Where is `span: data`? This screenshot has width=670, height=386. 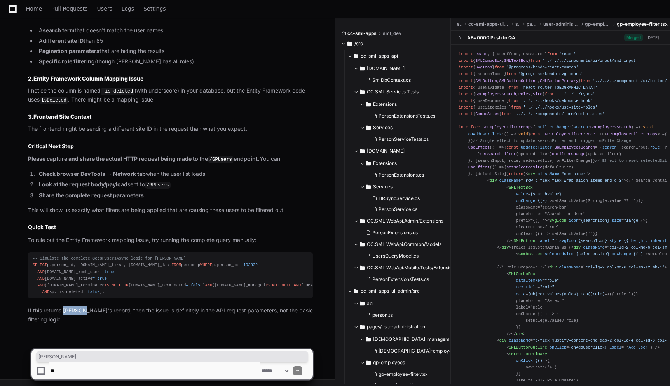 span: data is located at coordinates (521, 294).